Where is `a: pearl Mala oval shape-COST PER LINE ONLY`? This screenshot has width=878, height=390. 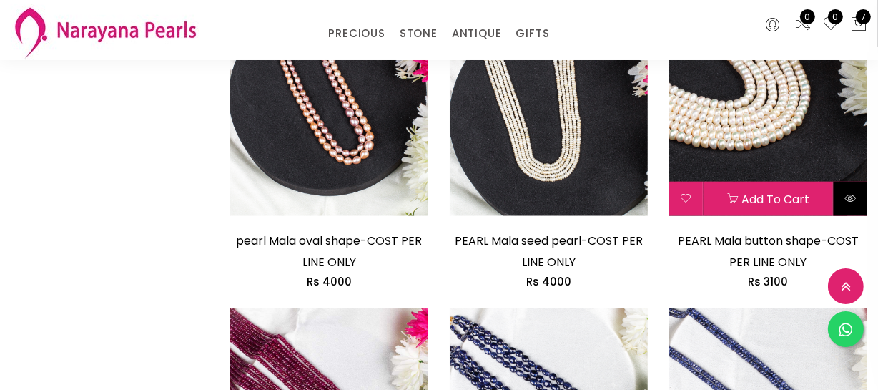 a: pearl Mala oval shape-COST PER LINE ONLY is located at coordinates (329, 251).